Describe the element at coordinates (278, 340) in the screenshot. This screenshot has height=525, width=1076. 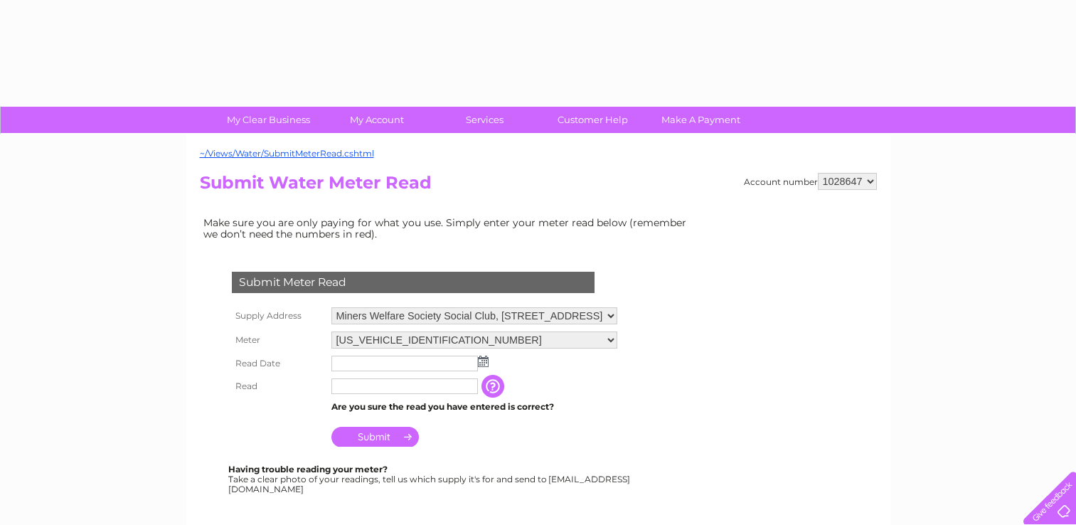
I see `th: Meter` at that location.